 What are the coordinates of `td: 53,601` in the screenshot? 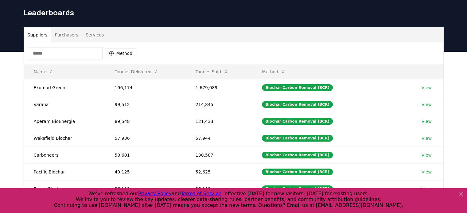 It's located at (145, 155).